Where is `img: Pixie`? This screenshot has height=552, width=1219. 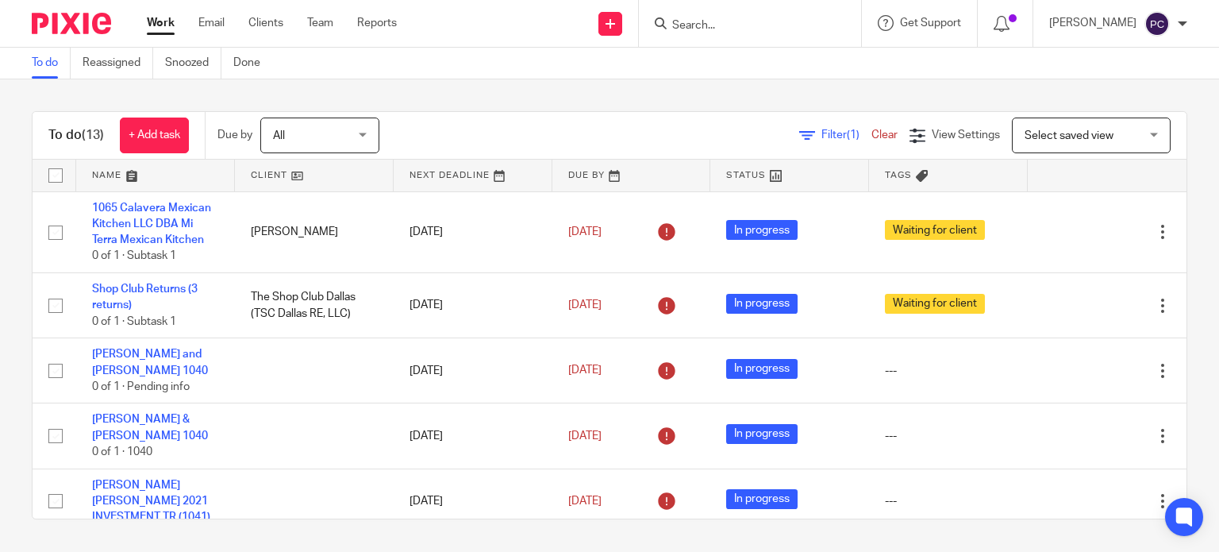 img: Pixie is located at coordinates (71, 23).